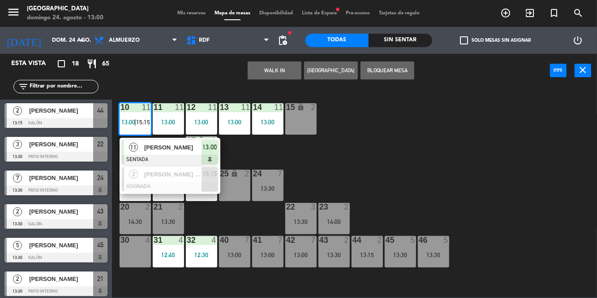 This screenshot has height=298, width=597. Describe the element at coordinates (320, 207) in the screenshot. I see `div: 23` at that location.